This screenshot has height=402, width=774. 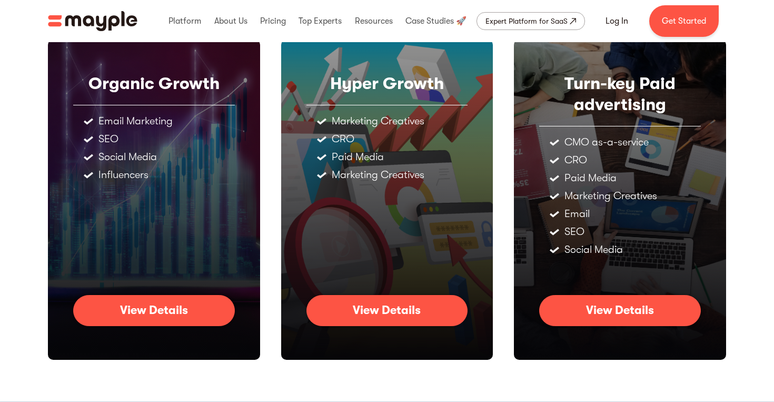 I want to click on div: Turn-key Paid advertising, so click(x=620, y=94).